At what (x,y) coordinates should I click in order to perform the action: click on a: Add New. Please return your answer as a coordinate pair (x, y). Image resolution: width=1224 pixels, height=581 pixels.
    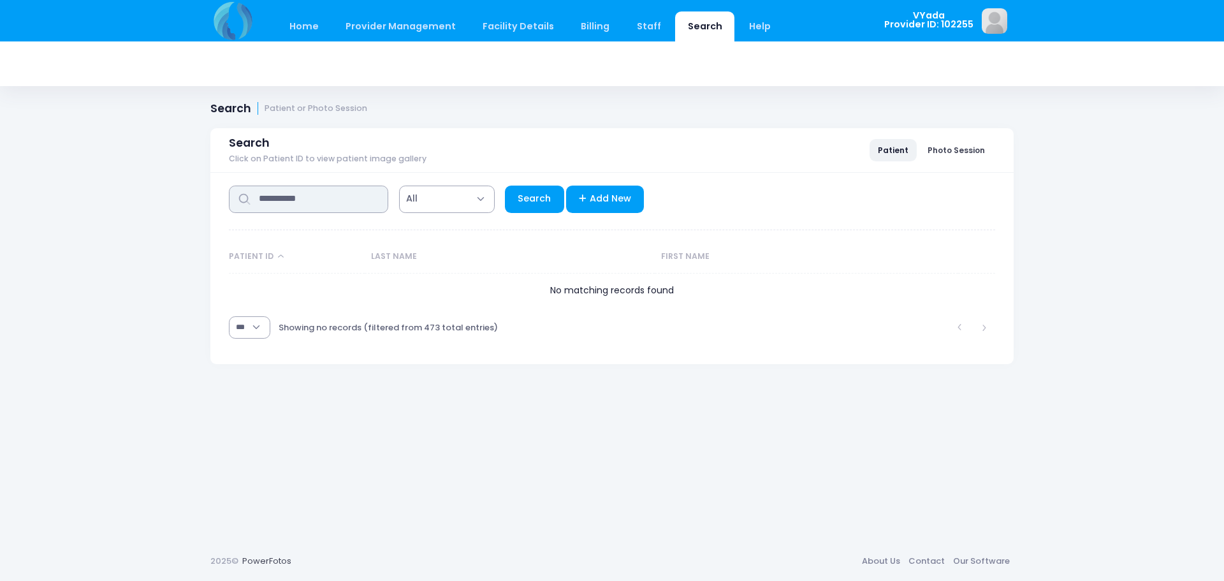
    Looking at the image, I should click on (605, 199).